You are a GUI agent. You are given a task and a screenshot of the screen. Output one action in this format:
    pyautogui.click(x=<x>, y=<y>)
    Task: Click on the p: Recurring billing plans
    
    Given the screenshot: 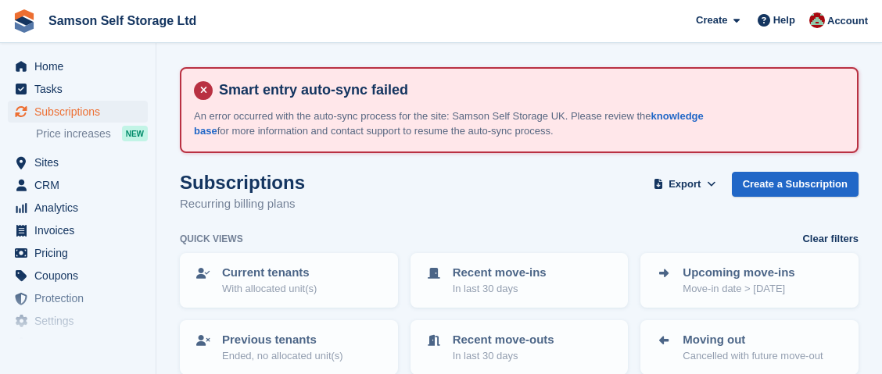 What is the action you would take?
    pyautogui.click(x=242, y=204)
    